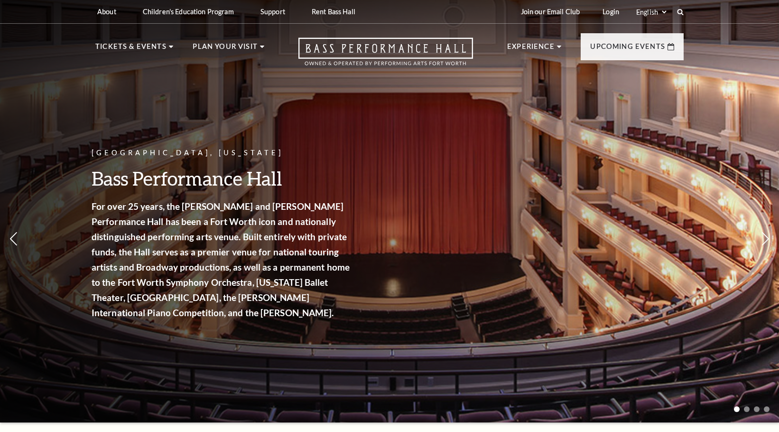 The image size is (779, 432). What do you see at coordinates (222, 178) in the screenshot?
I see `h3: Bass Performance Hall` at bounding box center [222, 178].